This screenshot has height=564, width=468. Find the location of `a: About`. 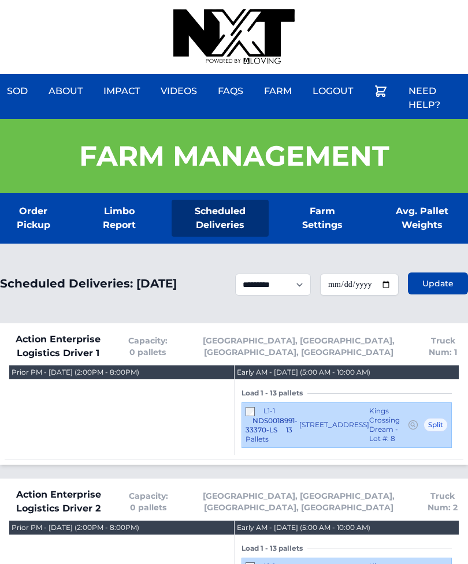

a: About is located at coordinates (65, 91).